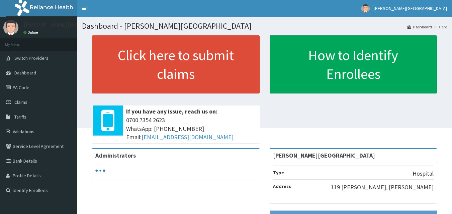 This screenshot has height=214, width=452. What do you see at coordinates (21, 102) in the screenshot?
I see `span: Claims` at bounding box center [21, 102].